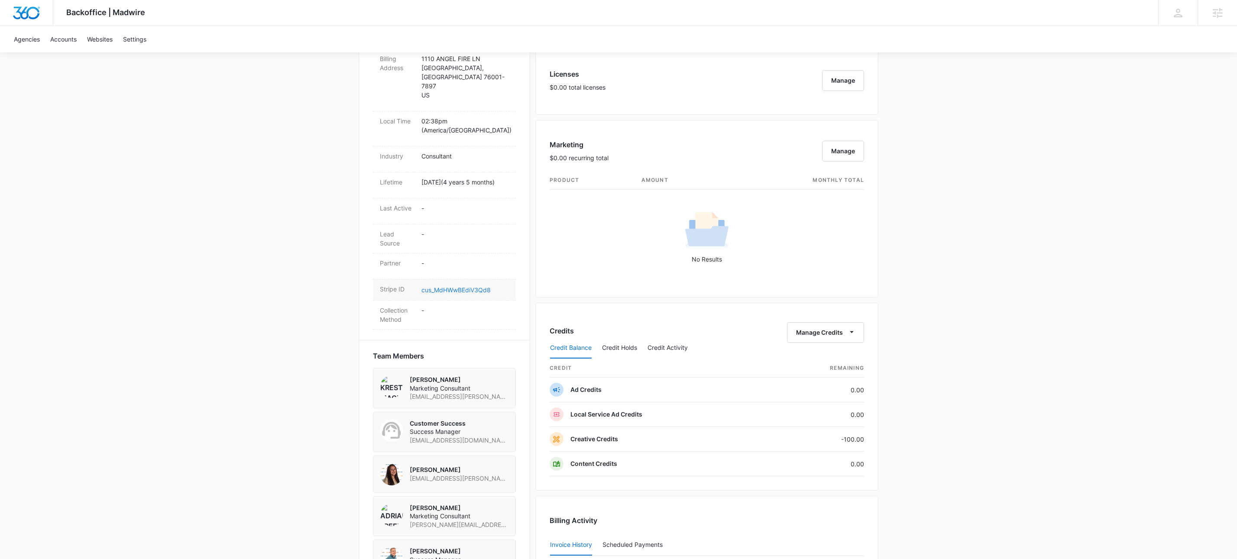 The image size is (1237, 559). I want to click on dt: Partner, so click(397, 263).